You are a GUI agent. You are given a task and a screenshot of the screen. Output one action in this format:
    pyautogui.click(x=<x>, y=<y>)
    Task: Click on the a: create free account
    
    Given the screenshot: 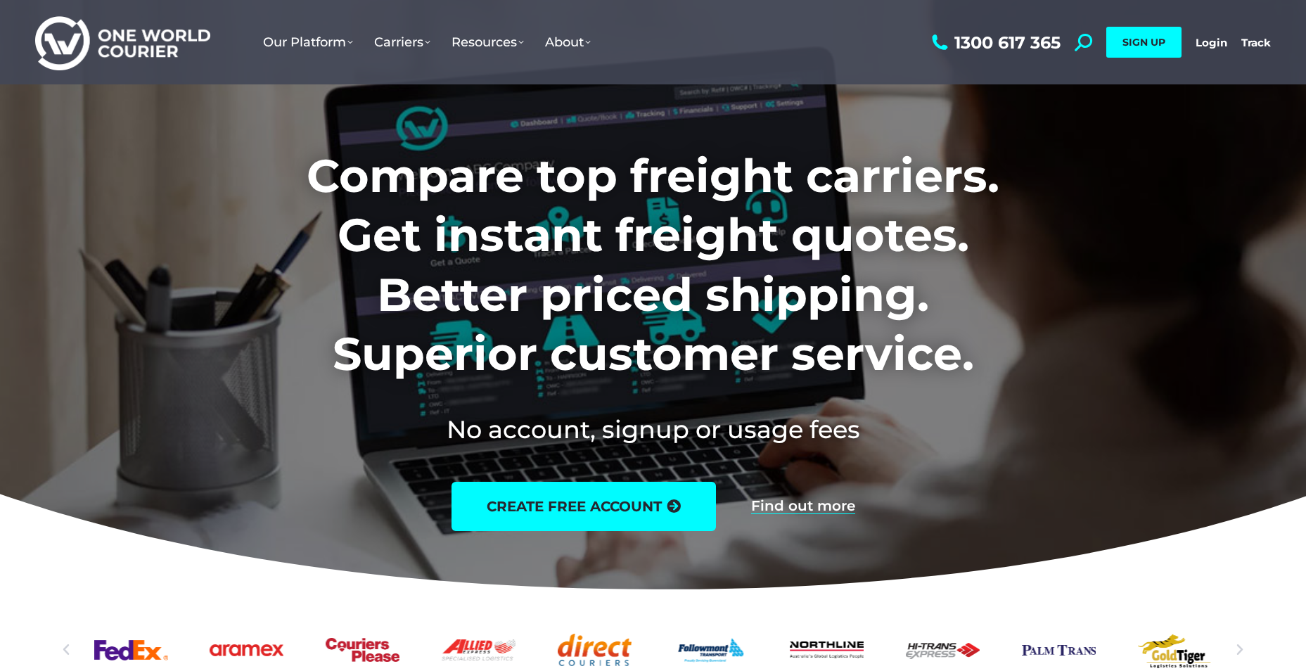 What is the action you would take?
    pyautogui.click(x=584, y=506)
    